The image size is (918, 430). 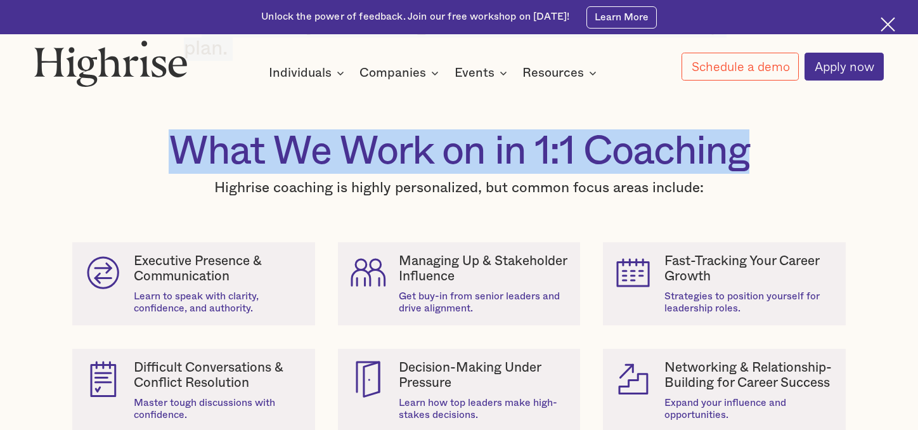 I want to click on div: Networking & Relationship-Building for Career Success, so click(x=750, y=376).